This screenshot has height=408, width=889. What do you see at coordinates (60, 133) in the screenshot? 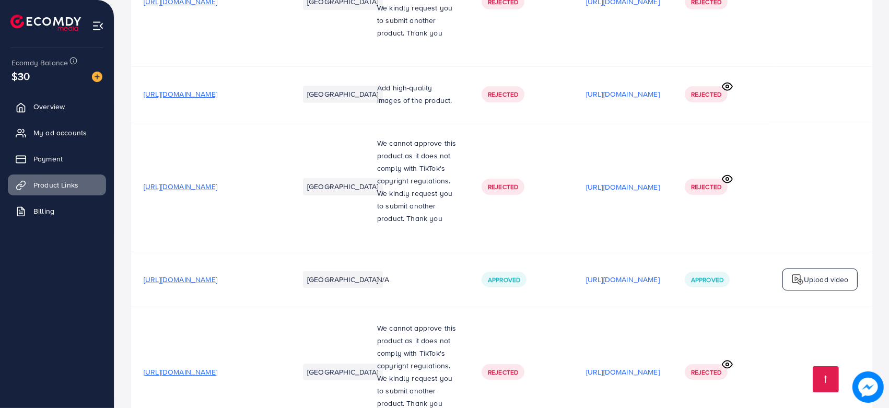
I see `span: My ad accounts` at bounding box center [60, 133].